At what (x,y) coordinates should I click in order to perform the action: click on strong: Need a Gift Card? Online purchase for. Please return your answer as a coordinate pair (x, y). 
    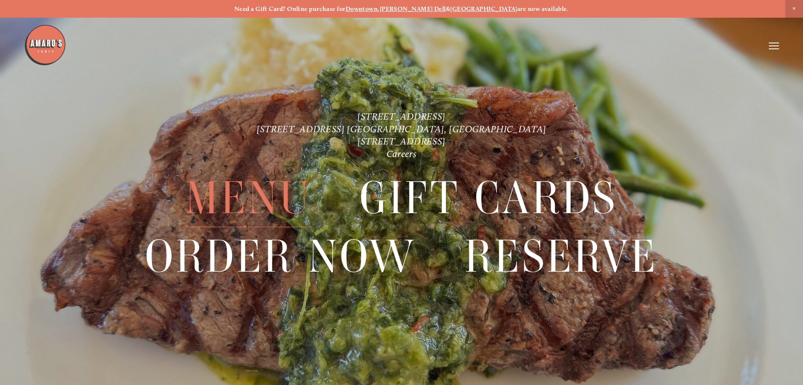
    Looking at the image, I should click on (290, 9).